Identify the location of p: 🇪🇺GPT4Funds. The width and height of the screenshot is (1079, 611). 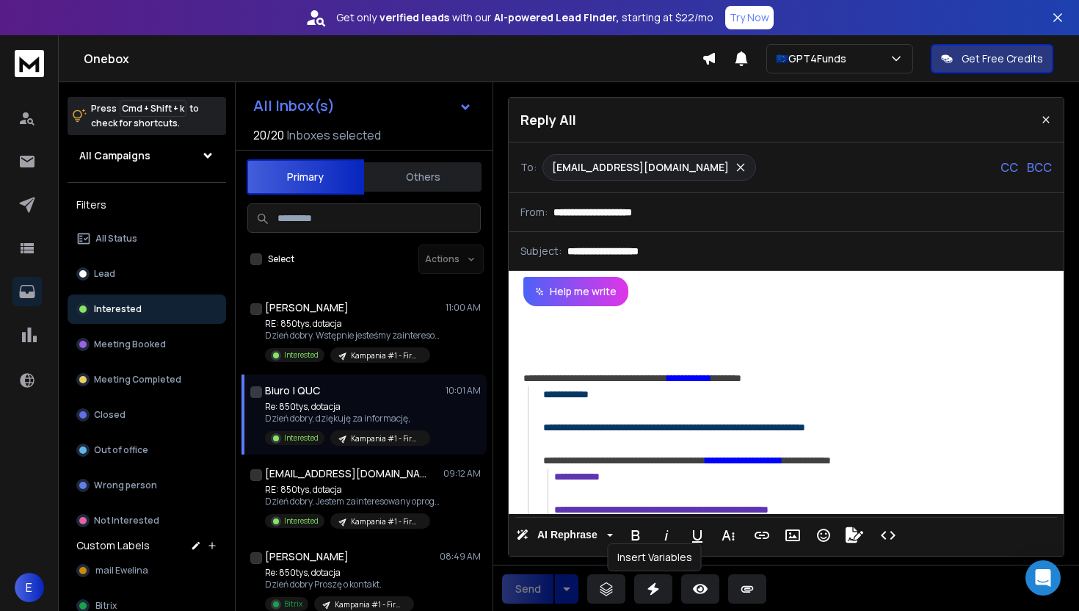
(814, 59).